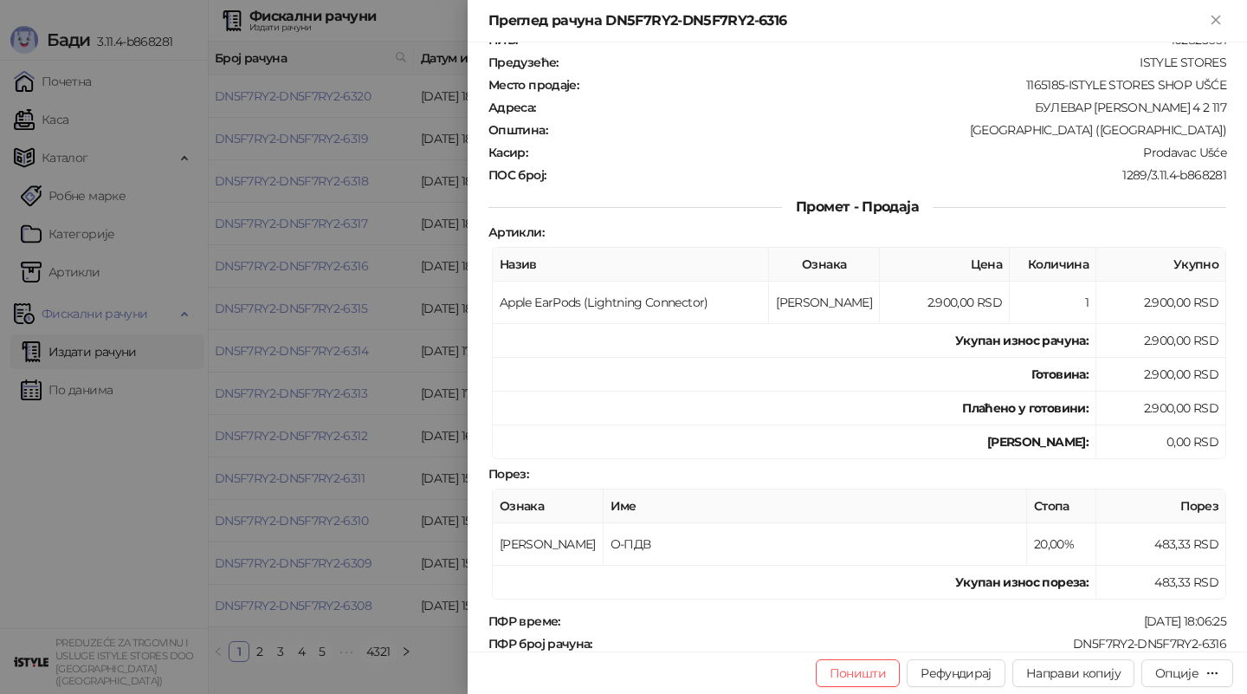 The image size is (1247, 694). Describe the element at coordinates (512, 107) in the screenshot. I see `strong: Адреса :` at that location.